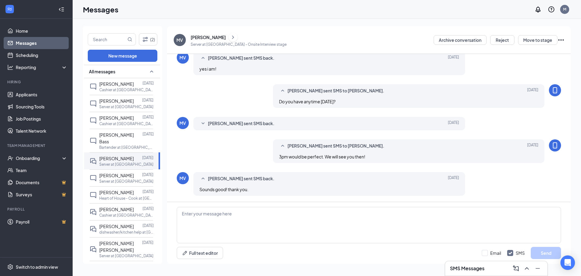 The image size is (581, 276). Describe the element at coordinates (546, 253) in the screenshot. I see `button: Send` at that location.